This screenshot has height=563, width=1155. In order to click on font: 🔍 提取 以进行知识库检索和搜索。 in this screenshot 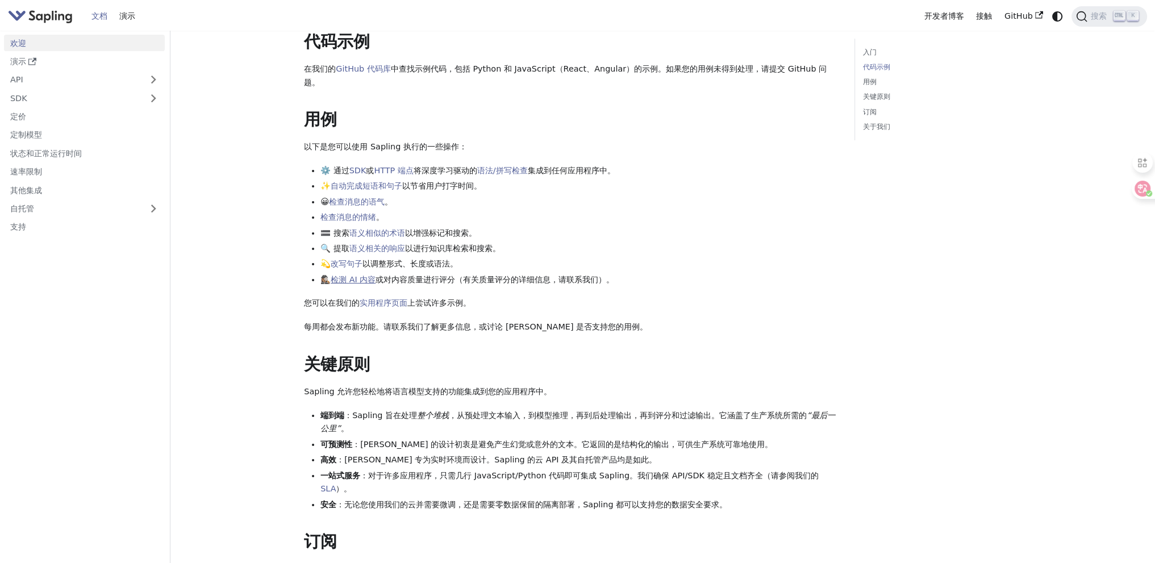, I will do `click(410, 248)`.